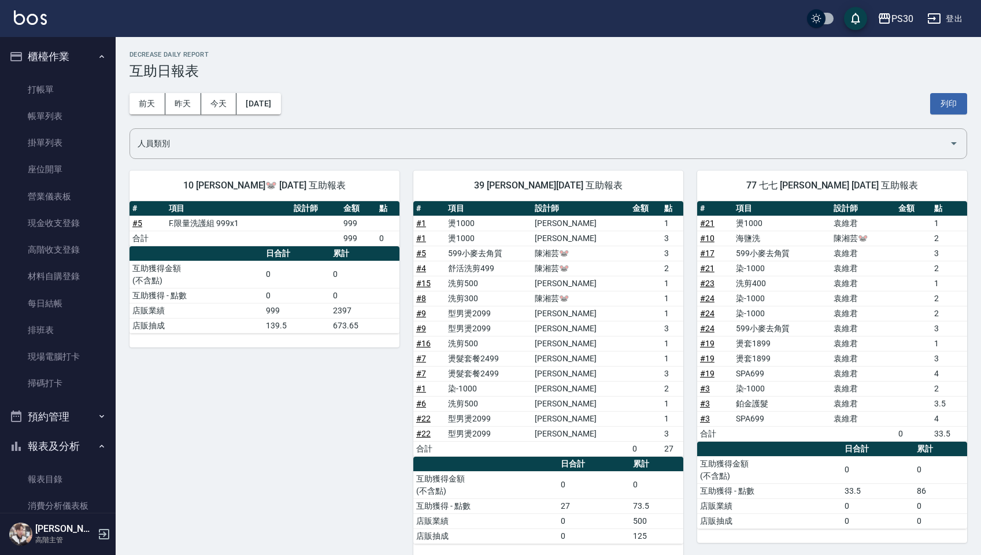  Describe the element at coordinates (580, 209) in the screenshot. I see `th: 設計師` at that location.